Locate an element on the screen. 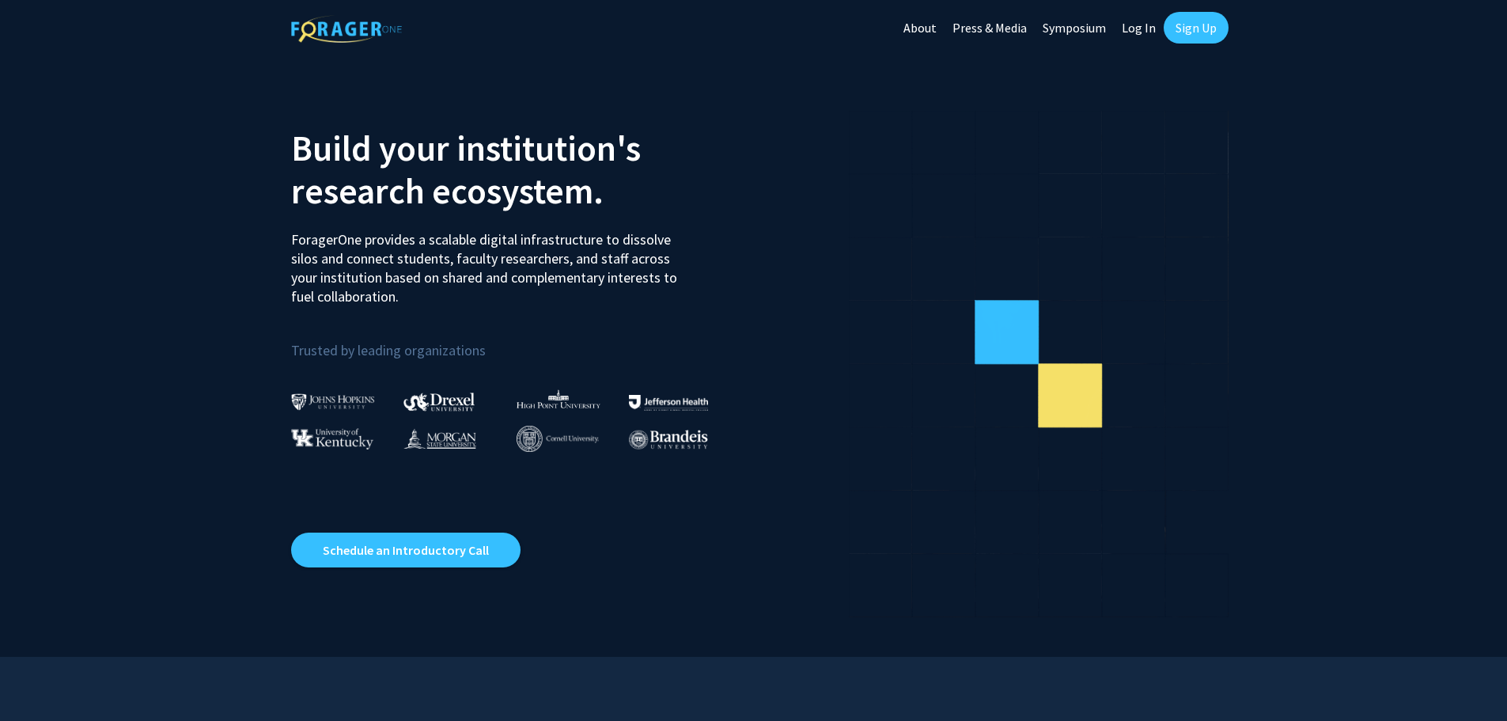  a: Opens in a new tab is located at coordinates (406, 550).